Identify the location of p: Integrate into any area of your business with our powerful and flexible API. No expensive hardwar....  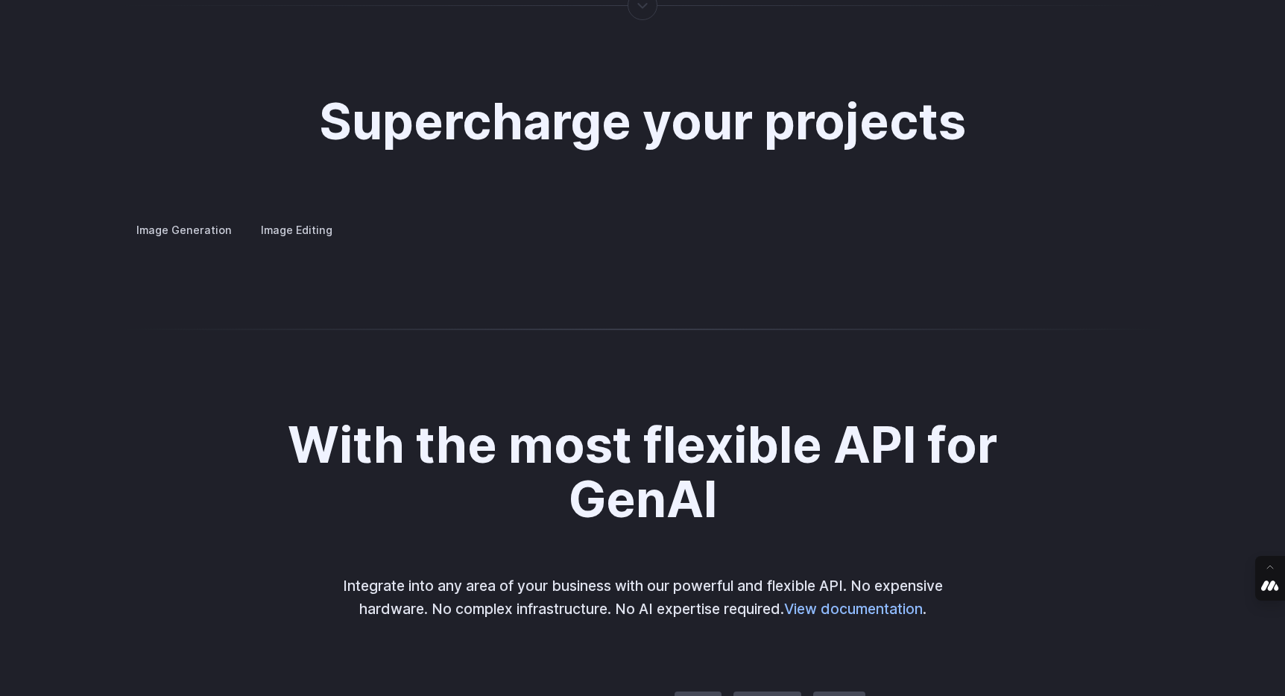
(643, 597).